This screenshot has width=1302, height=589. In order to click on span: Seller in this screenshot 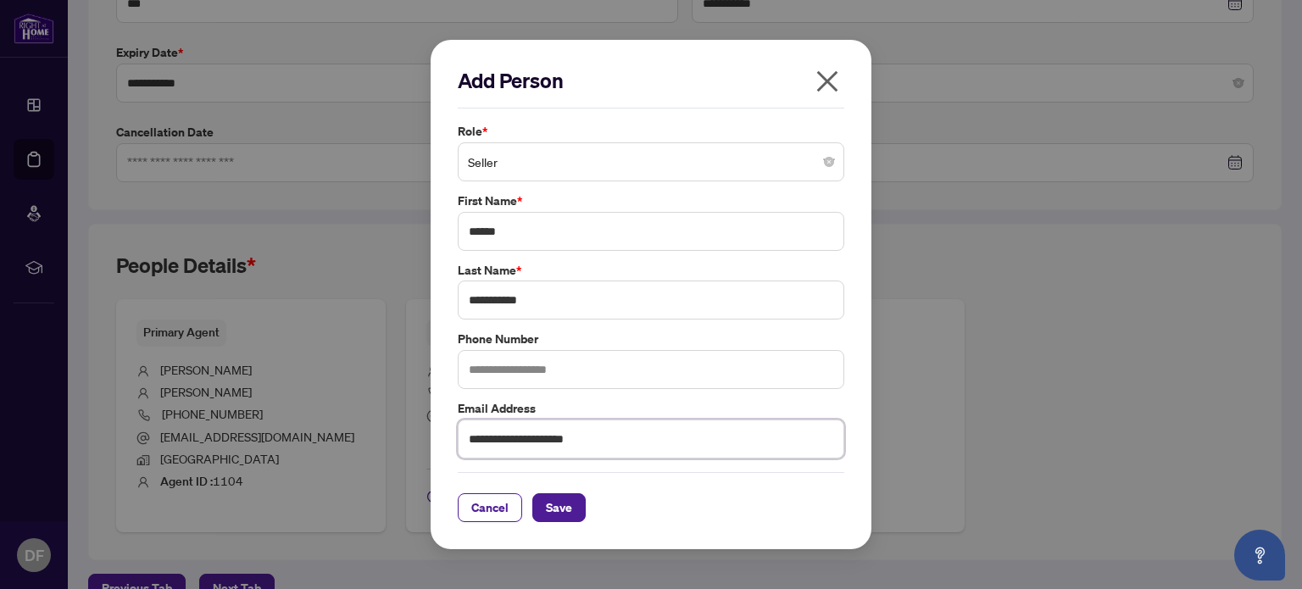, I will do `click(651, 162)`.